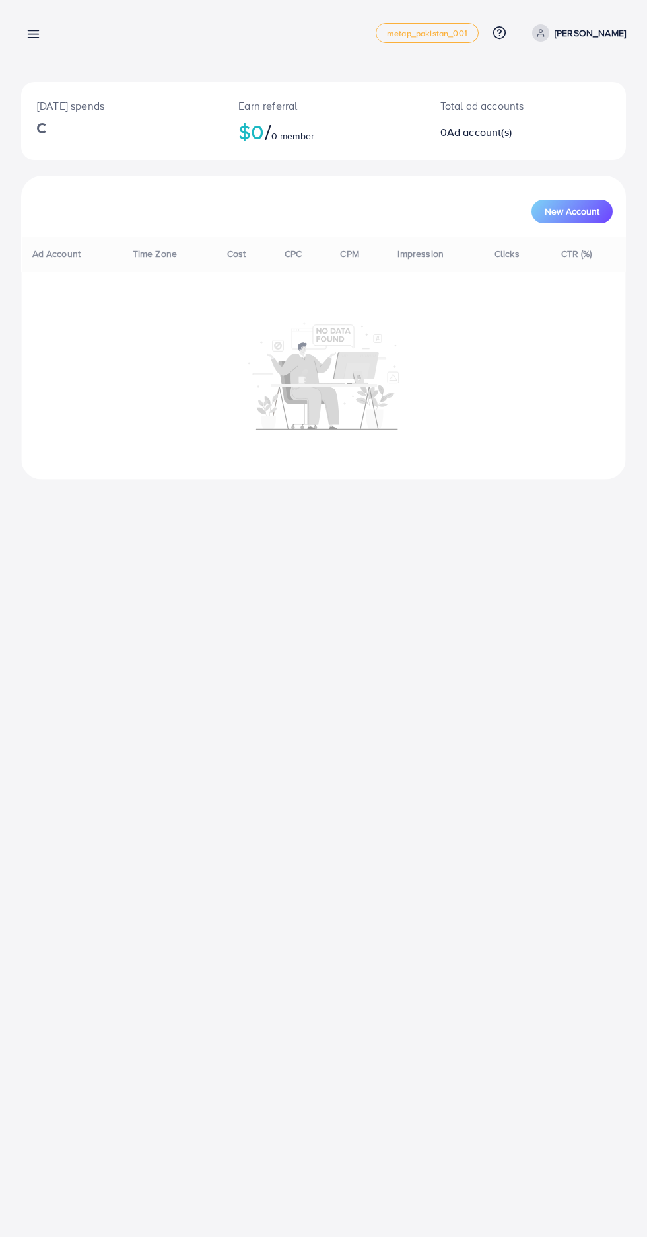 The image size is (647, 1237). What do you see at coordinates (572, 211) in the screenshot?
I see `span: New Account` at bounding box center [572, 211].